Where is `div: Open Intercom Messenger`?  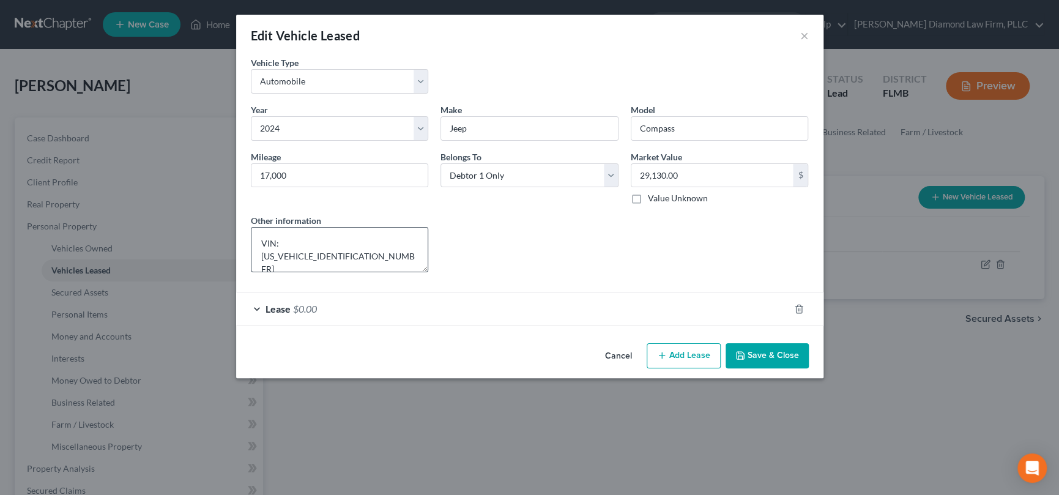
div: Open Intercom Messenger is located at coordinates (1032, 468).